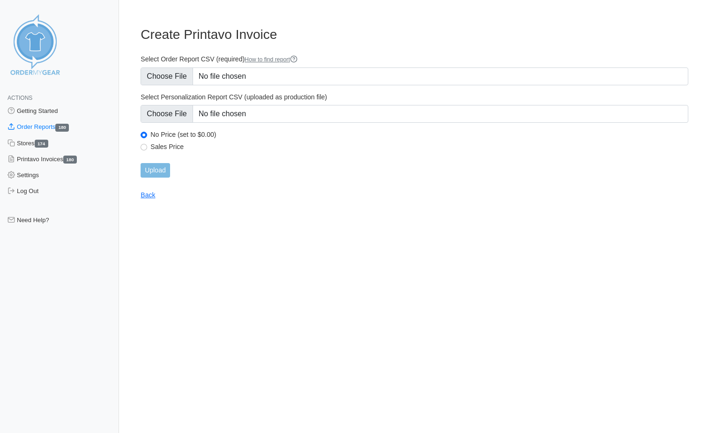  What do you see at coordinates (148, 195) in the screenshot?
I see `a: Back` at bounding box center [148, 195].